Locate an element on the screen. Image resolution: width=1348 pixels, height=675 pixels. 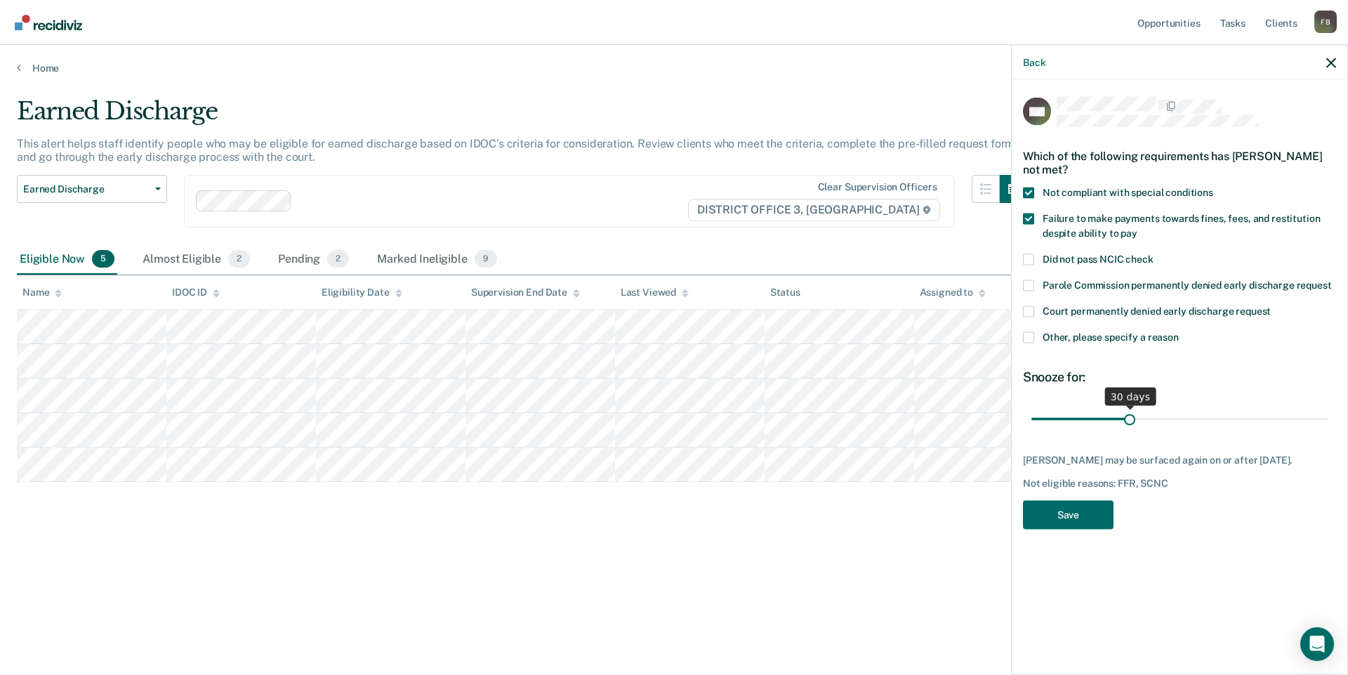
div: IDOC ID is located at coordinates (196, 292).